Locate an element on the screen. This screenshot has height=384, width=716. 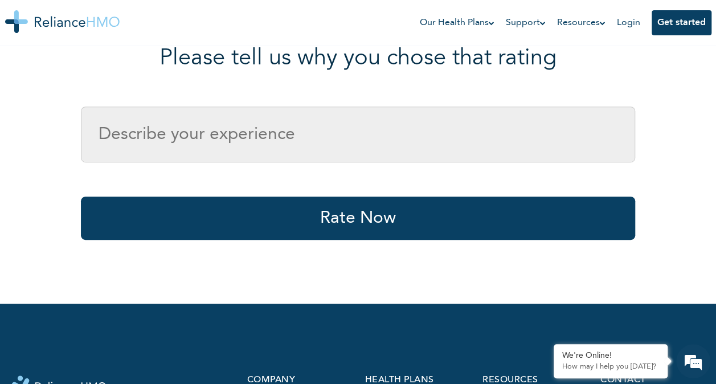
a: Resources is located at coordinates (581, 23).